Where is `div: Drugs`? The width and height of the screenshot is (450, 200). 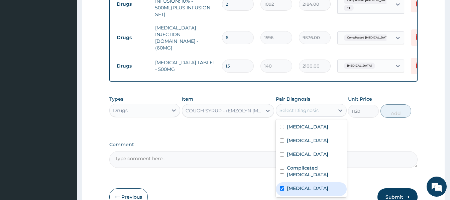 div: Drugs is located at coordinates (120, 110).